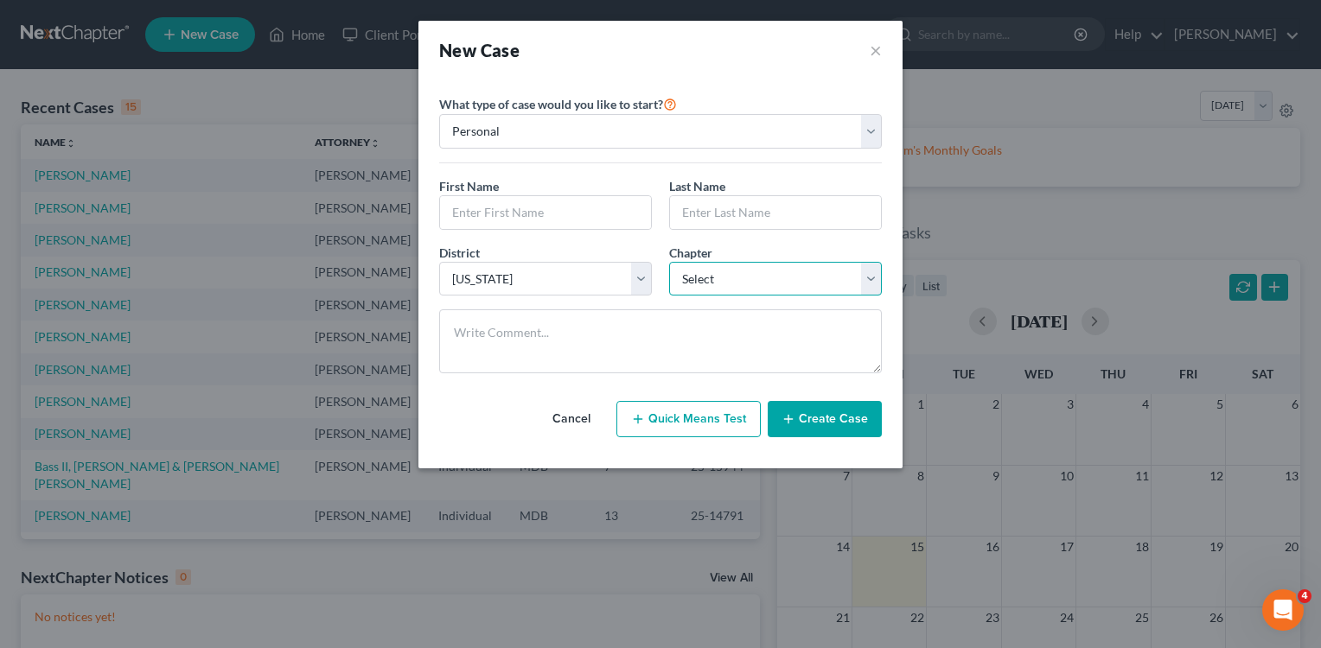 The height and width of the screenshot is (648, 1321). Describe the element at coordinates (545, 213) in the screenshot. I see `input: Enter First Name` at that location.